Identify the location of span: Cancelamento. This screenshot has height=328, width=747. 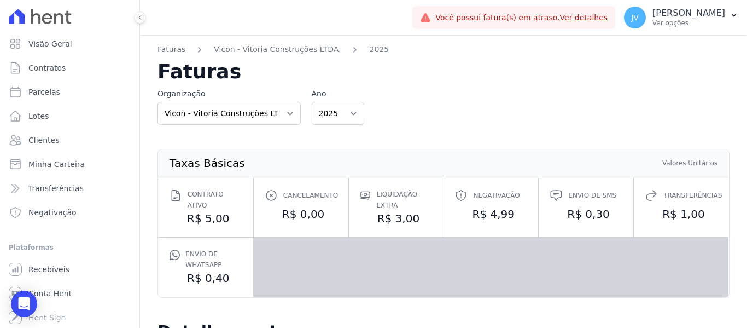
(311, 195).